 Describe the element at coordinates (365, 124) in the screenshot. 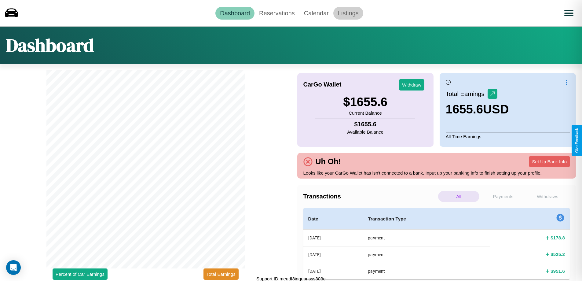

I see `h4: $ 1655.6` at that location.